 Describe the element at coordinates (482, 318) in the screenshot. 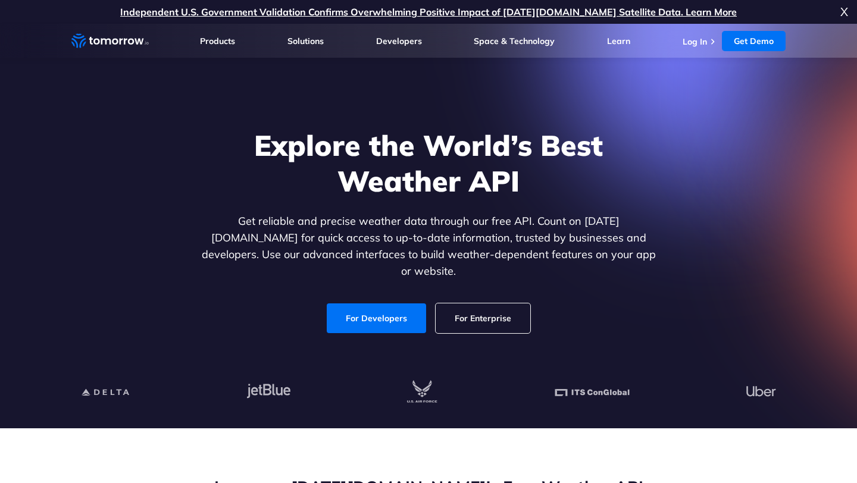

I see `a: For Enterprise` at that location.